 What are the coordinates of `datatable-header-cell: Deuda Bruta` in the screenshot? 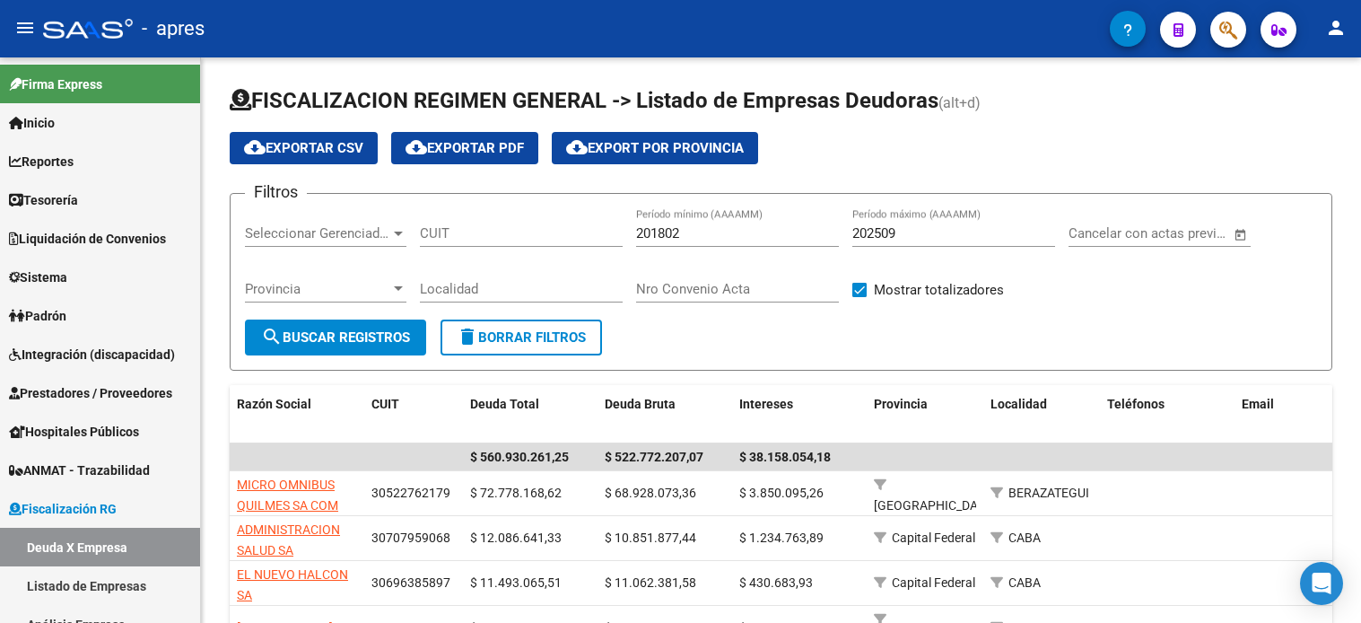 It's located at (665, 415).